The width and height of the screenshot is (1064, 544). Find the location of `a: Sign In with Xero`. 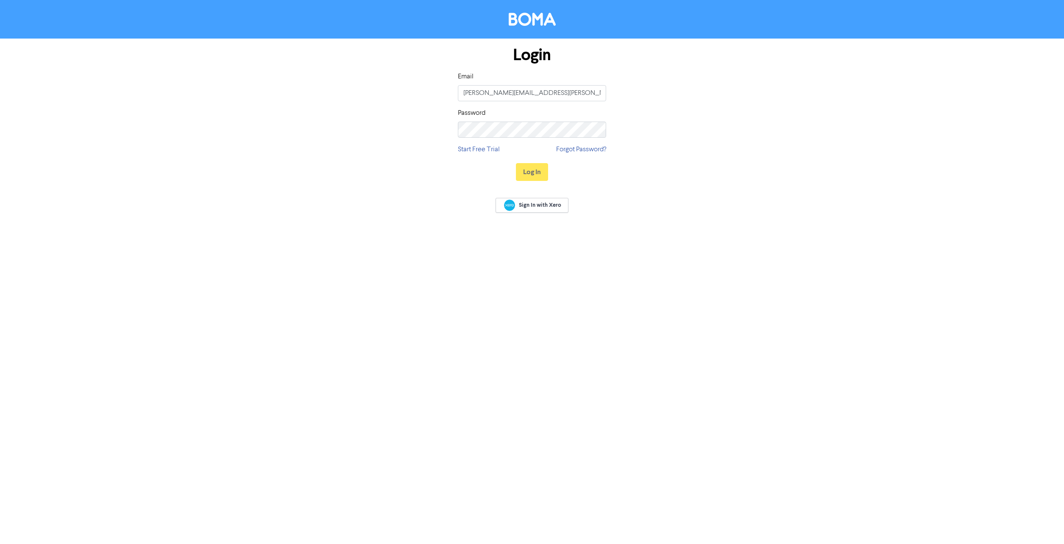

a: Sign In with Xero is located at coordinates (532, 205).